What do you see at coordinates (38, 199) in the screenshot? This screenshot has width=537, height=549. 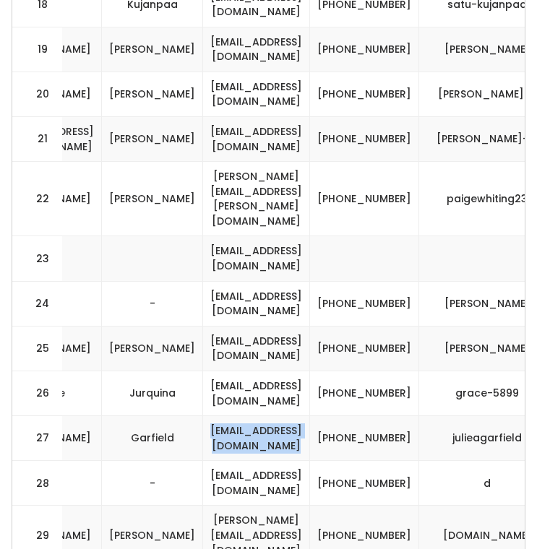 I see `td: 22` at bounding box center [38, 199].